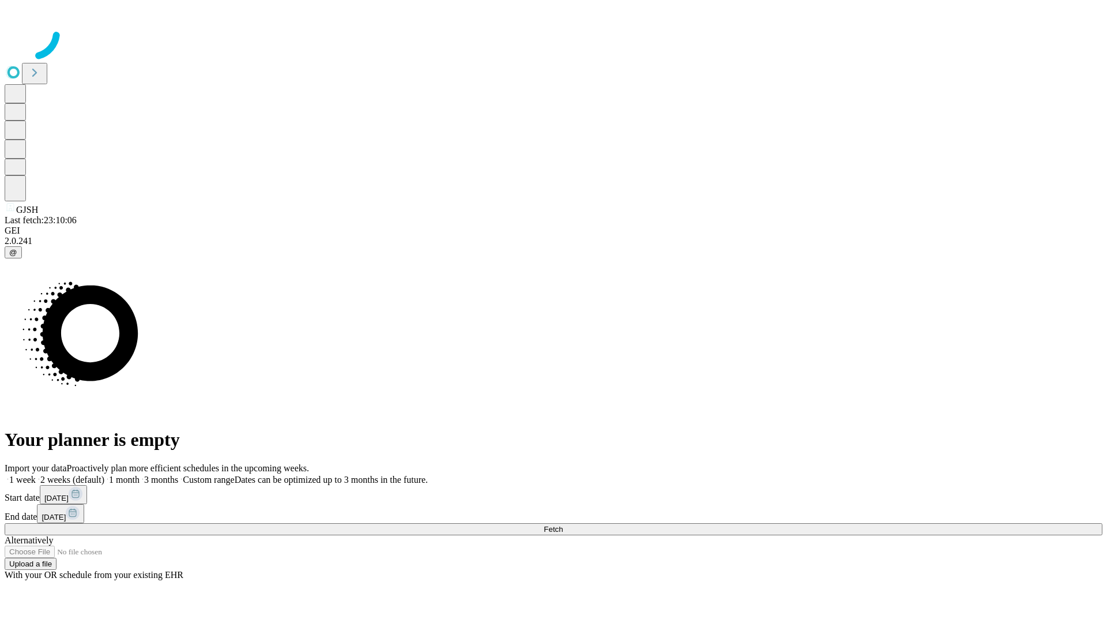 Image resolution: width=1107 pixels, height=623 pixels. Describe the element at coordinates (72, 479) in the screenshot. I see `span: 2 weeks (default)` at that location.